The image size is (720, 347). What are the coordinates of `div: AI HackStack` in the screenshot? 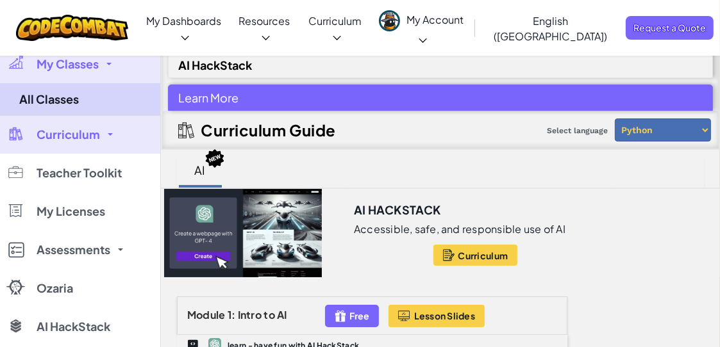 It's located at (440, 65).